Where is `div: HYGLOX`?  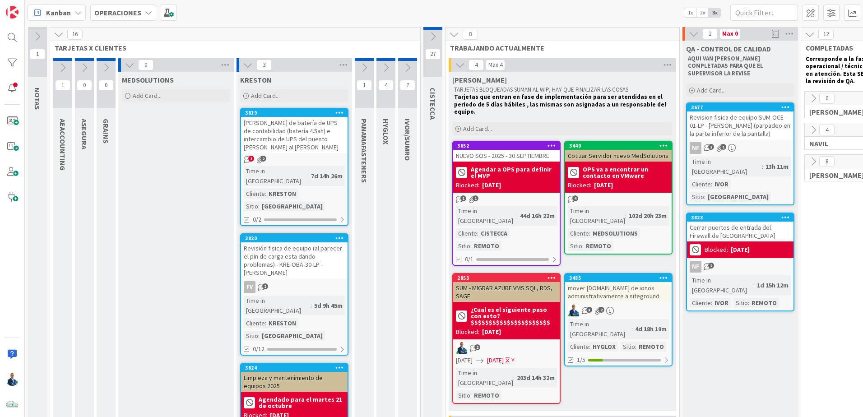 div: HYGLOX is located at coordinates (604, 347).